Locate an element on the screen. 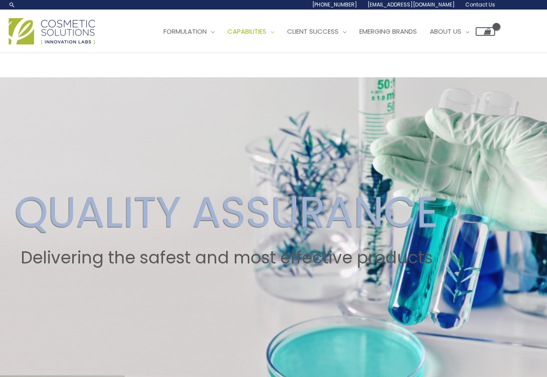  span: Formulation is located at coordinates (185, 31).